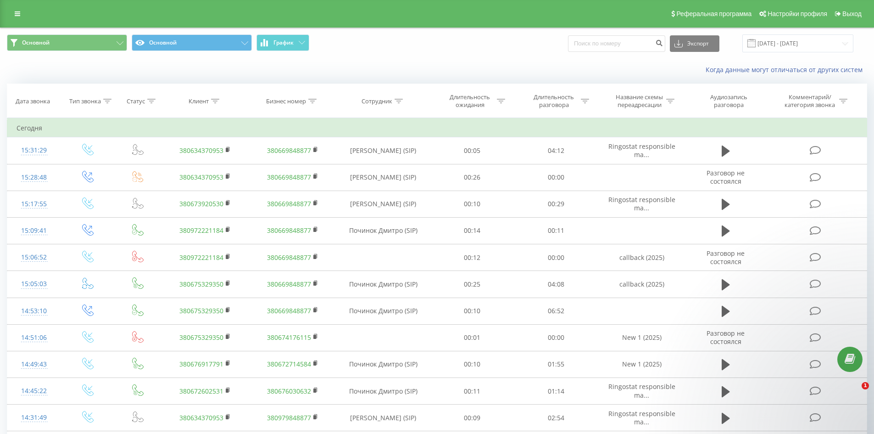  Describe the element at coordinates (286, 101) in the screenshot. I see `div: Бизнес номер` at that location.